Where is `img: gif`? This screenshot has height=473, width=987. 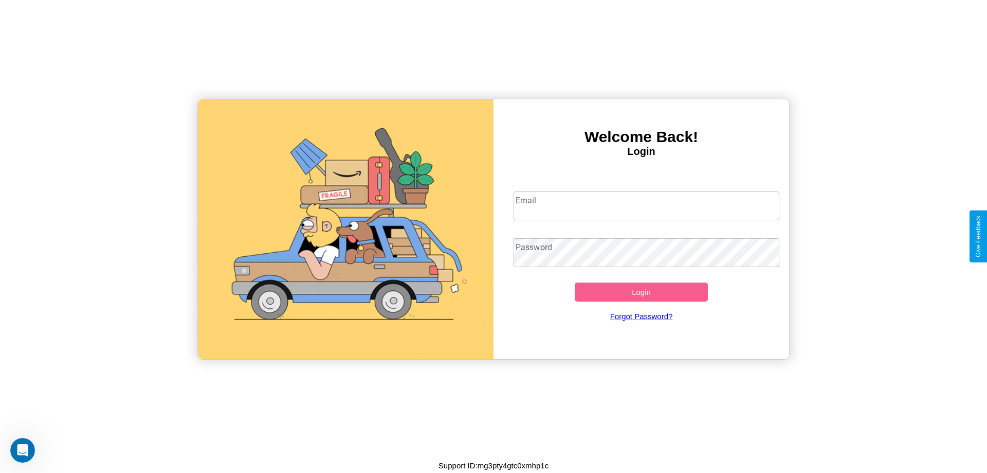
img: gif is located at coordinates (346, 229).